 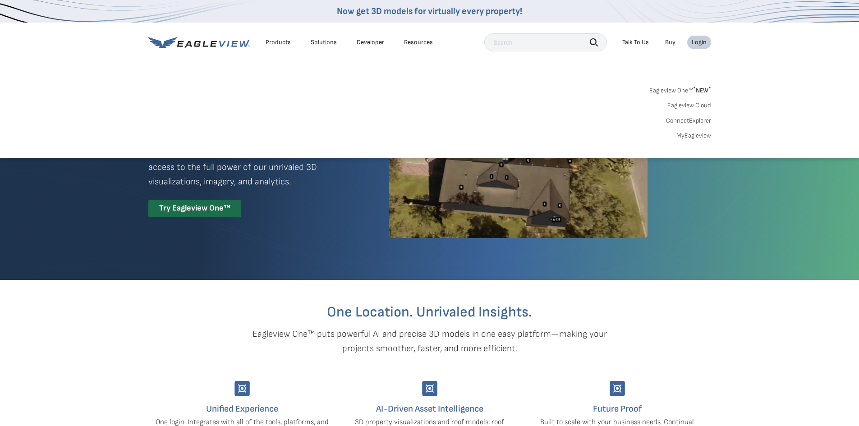 I want to click on div: Talk To Us, so click(x=635, y=42).